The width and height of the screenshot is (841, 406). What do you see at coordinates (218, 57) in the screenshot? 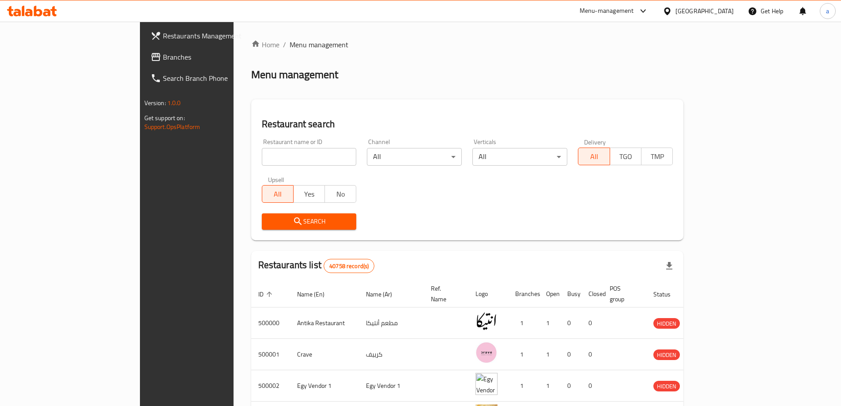
I see `span: Branches` at bounding box center [218, 57].